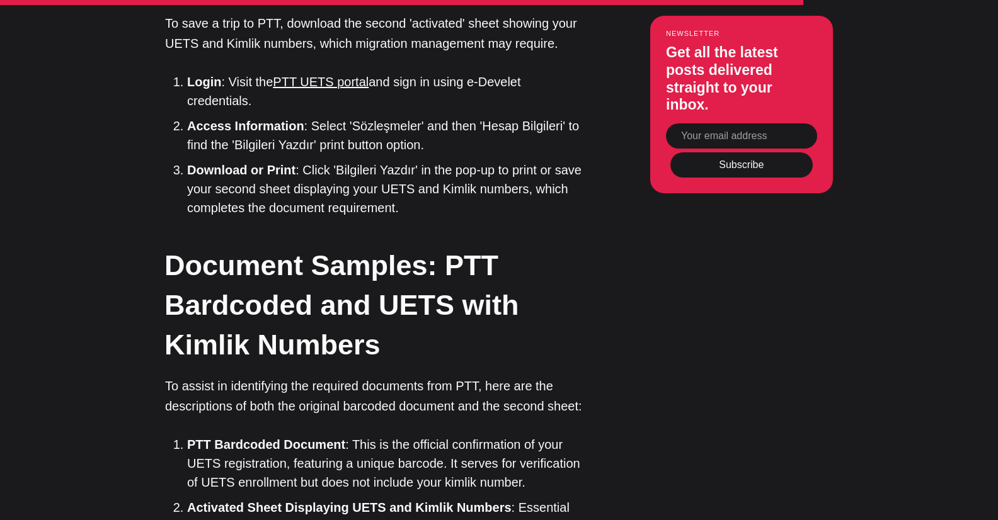  Describe the element at coordinates (376, 396) in the screenshot. I see `p: To assist in identifying the required documents from PTT, here are the descriptions of both the o...` at that location.